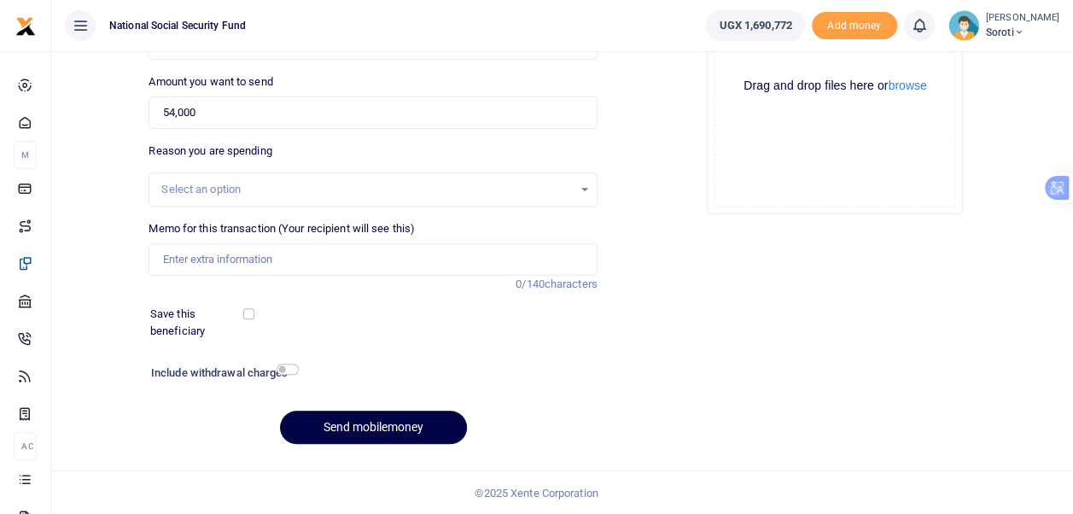  Describe the element at coordinates (221, 373) in the screenshot. I see `h6: Include withdrawal charges` at that location.